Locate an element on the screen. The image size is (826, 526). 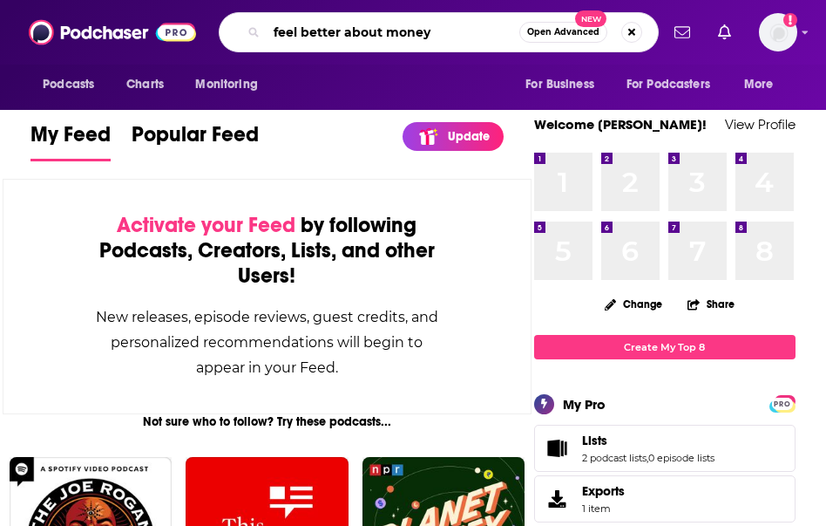
img: Podchaser - Follow, Share and Rate Podcasts is located at coordinates (112, 32).